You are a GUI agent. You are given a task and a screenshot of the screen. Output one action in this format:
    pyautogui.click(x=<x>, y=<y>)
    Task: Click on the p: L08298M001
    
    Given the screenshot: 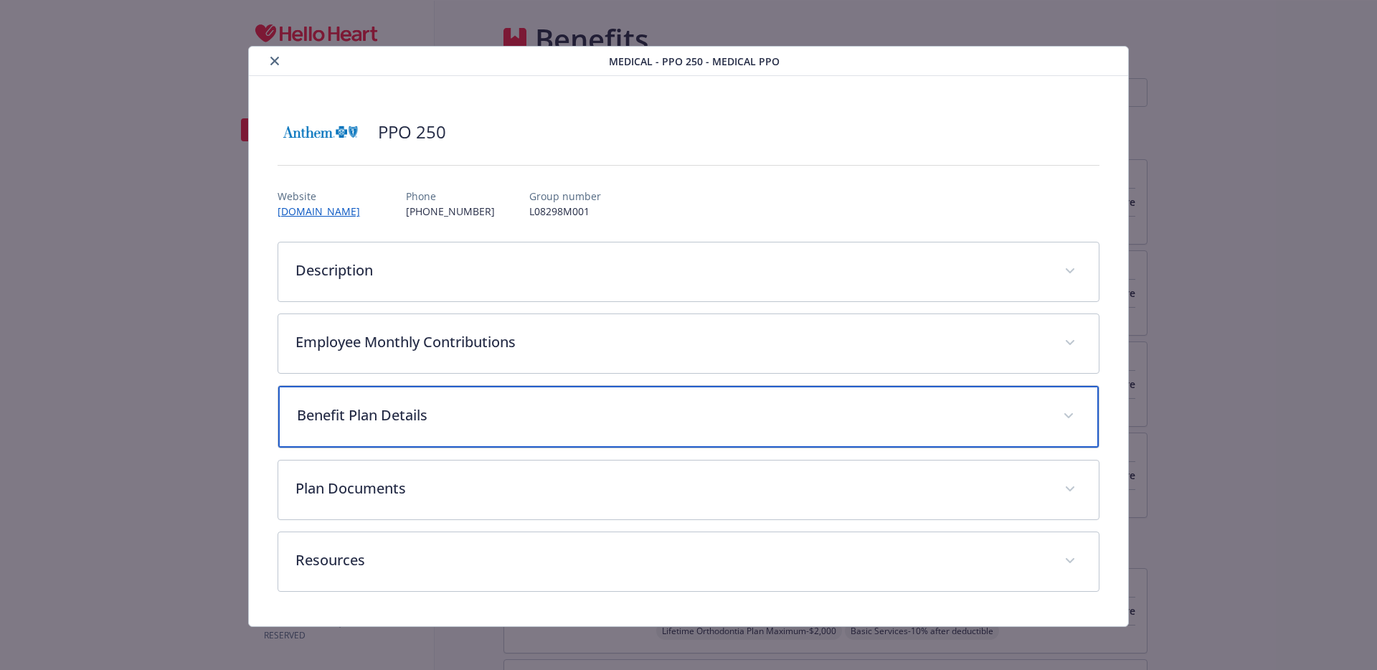 What is the action you would take?
    pyautogui.click(x=565, y=211)
    